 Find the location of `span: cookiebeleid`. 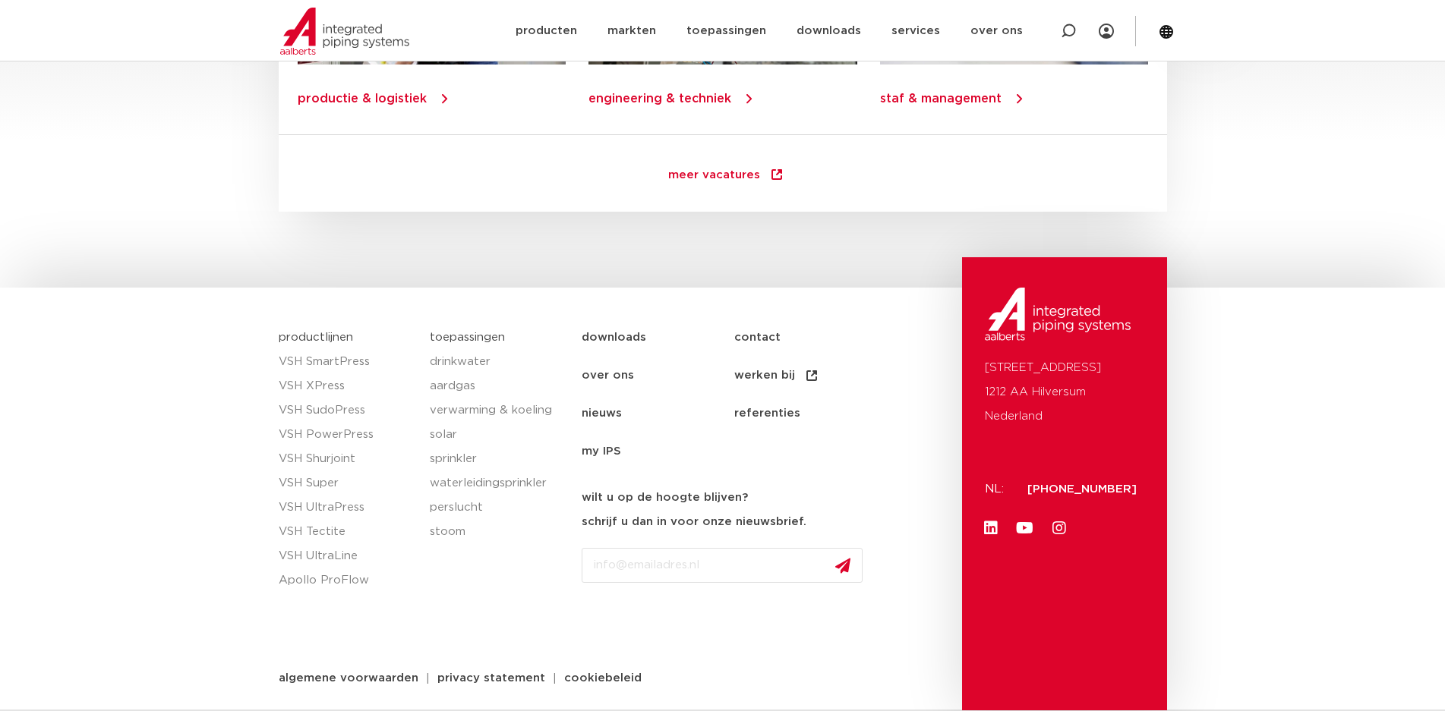

span: cookiebeleid is located at coordinates (603, 678).